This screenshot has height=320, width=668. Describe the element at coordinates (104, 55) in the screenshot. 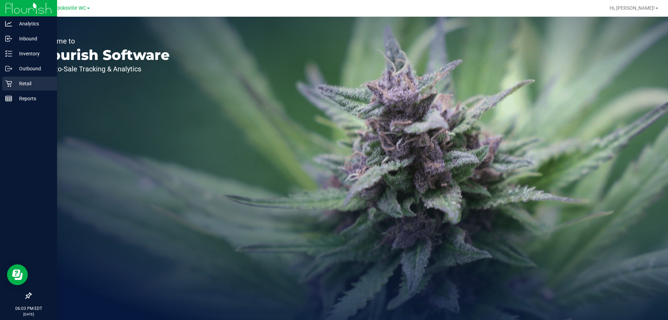

I see `p: Flourish Software` at that location.